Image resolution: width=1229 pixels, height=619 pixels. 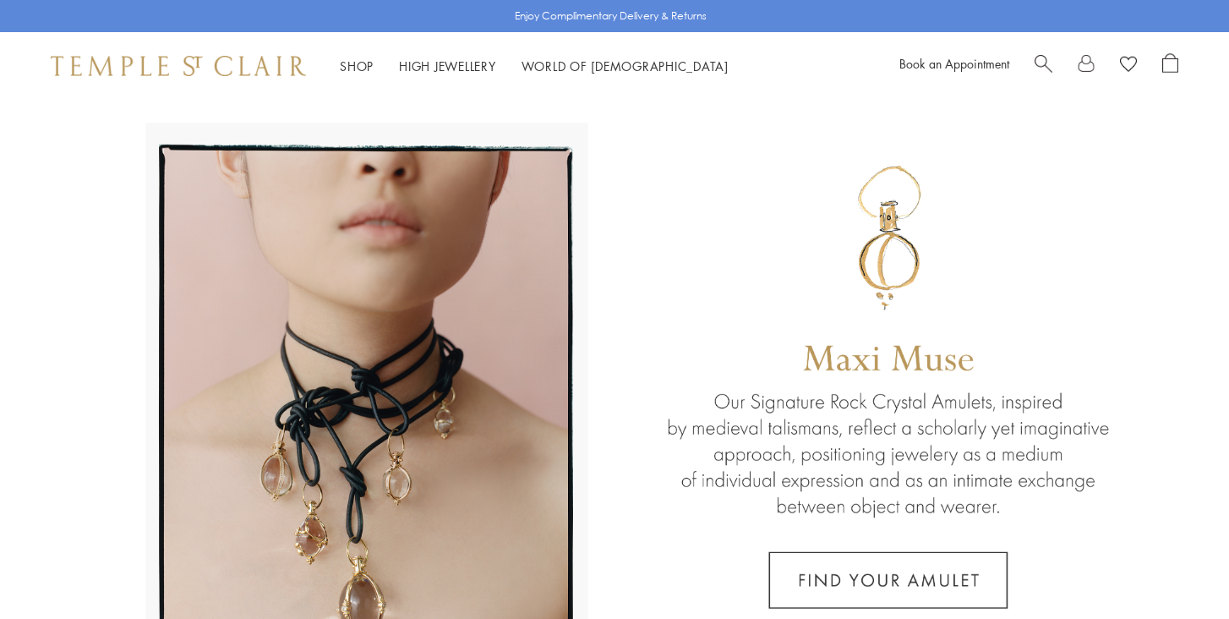 I want to click on a: Open Shopping Bag, so click(x=1169, y=66).